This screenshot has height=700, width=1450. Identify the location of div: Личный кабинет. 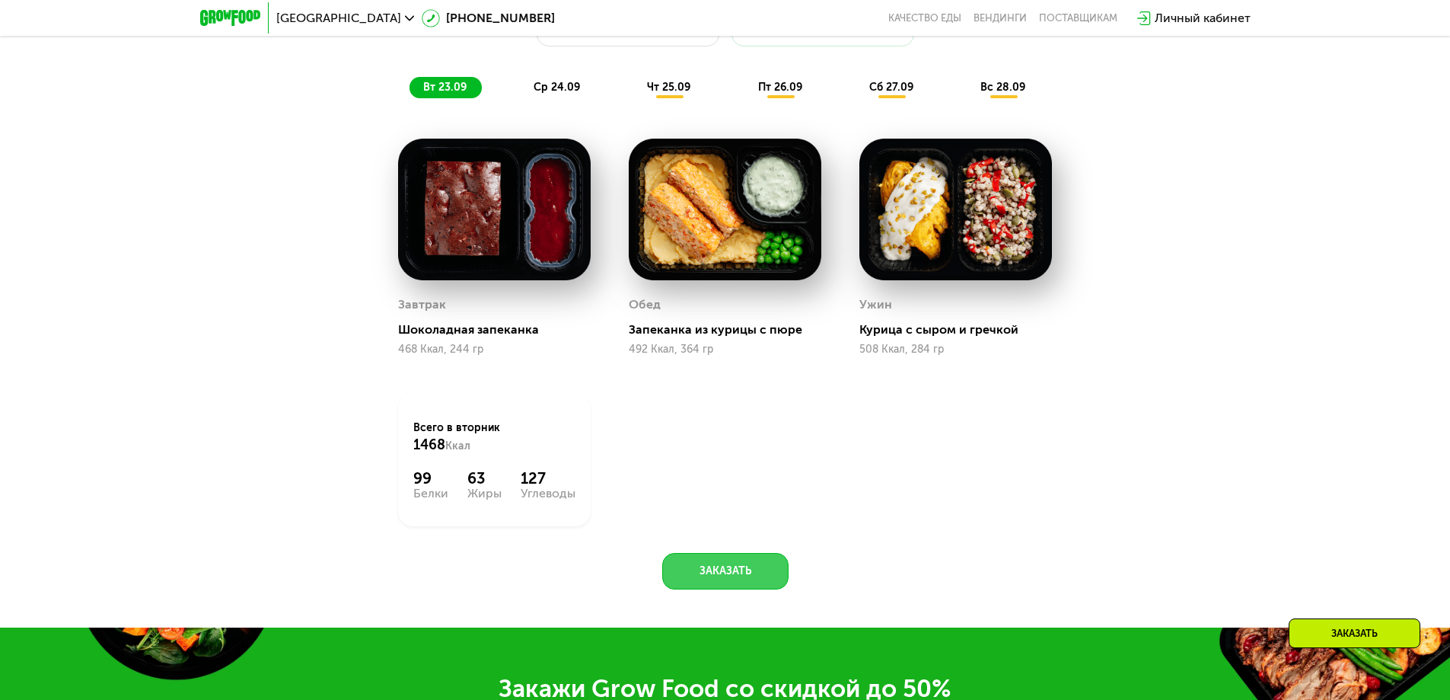
(1203, 18).